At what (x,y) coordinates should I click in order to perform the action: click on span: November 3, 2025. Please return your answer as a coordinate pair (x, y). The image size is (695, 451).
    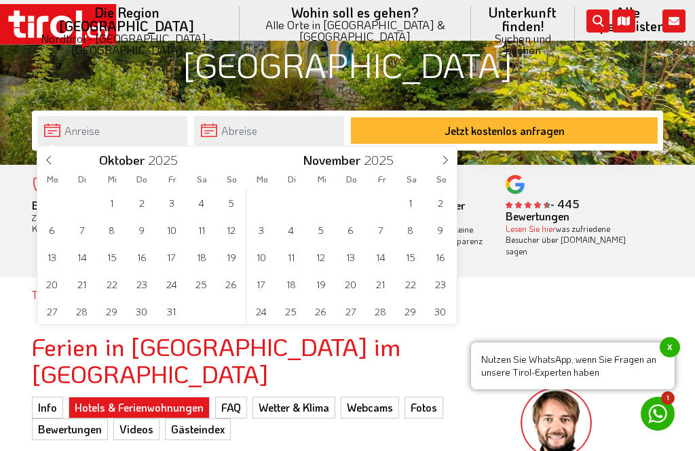
    Looking at the image, I should click on (260, 229).